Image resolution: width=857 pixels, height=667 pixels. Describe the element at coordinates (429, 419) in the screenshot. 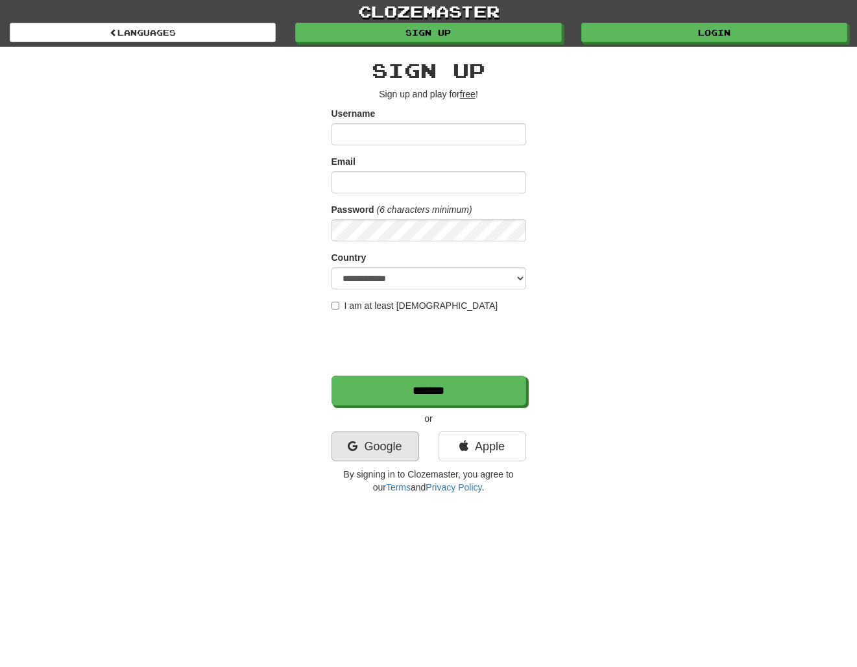

I see `p: or` at that location.